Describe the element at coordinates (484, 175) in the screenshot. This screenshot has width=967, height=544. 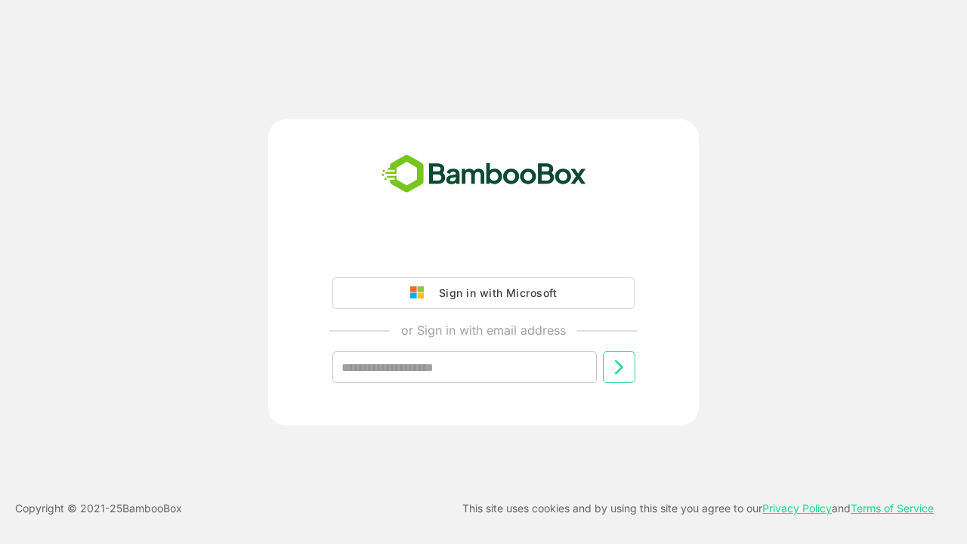
I see `img: bamboobox` at that location.